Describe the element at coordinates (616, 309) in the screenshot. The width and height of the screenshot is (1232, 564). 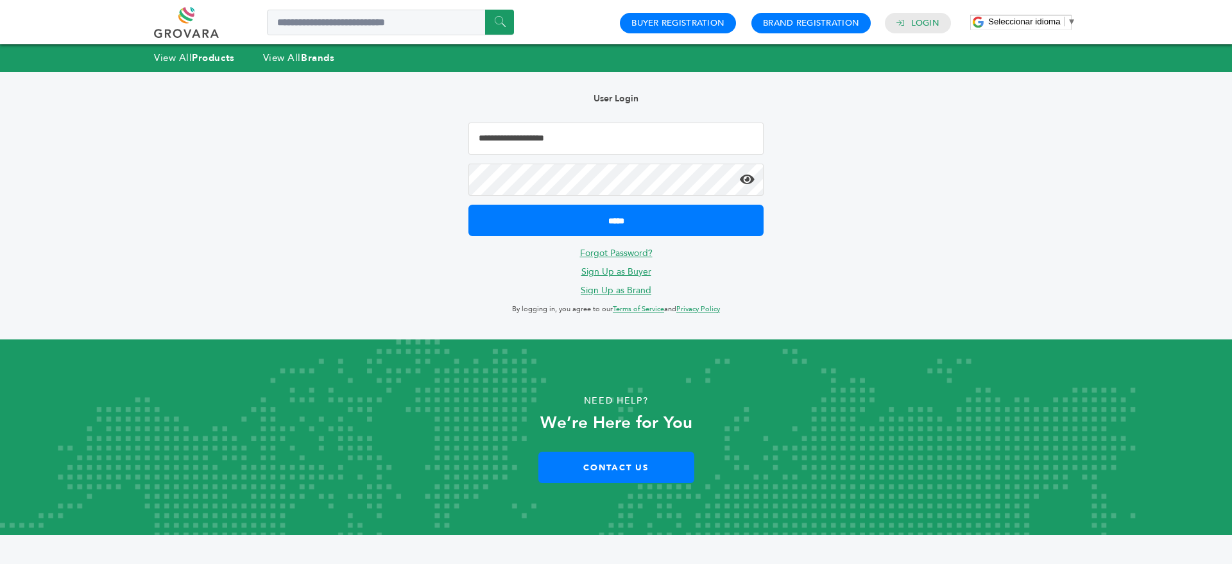
I see `p: By logging in, you agree to our and` at that location.